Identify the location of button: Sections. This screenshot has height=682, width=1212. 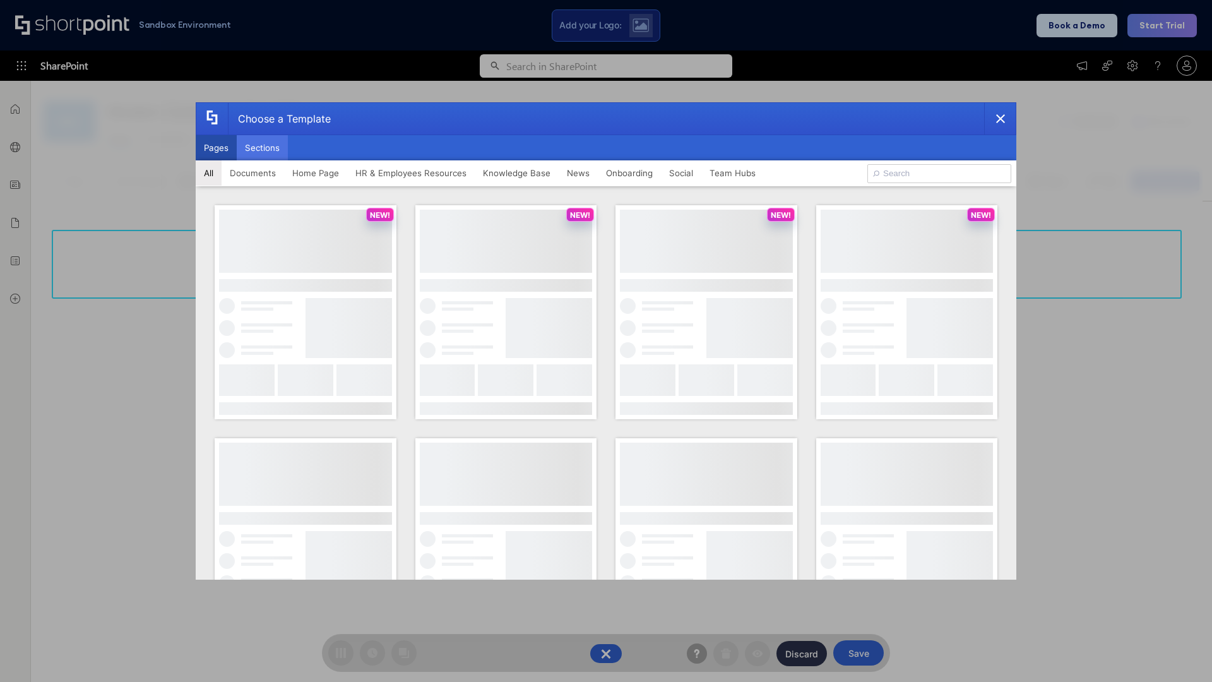
(262, 148).